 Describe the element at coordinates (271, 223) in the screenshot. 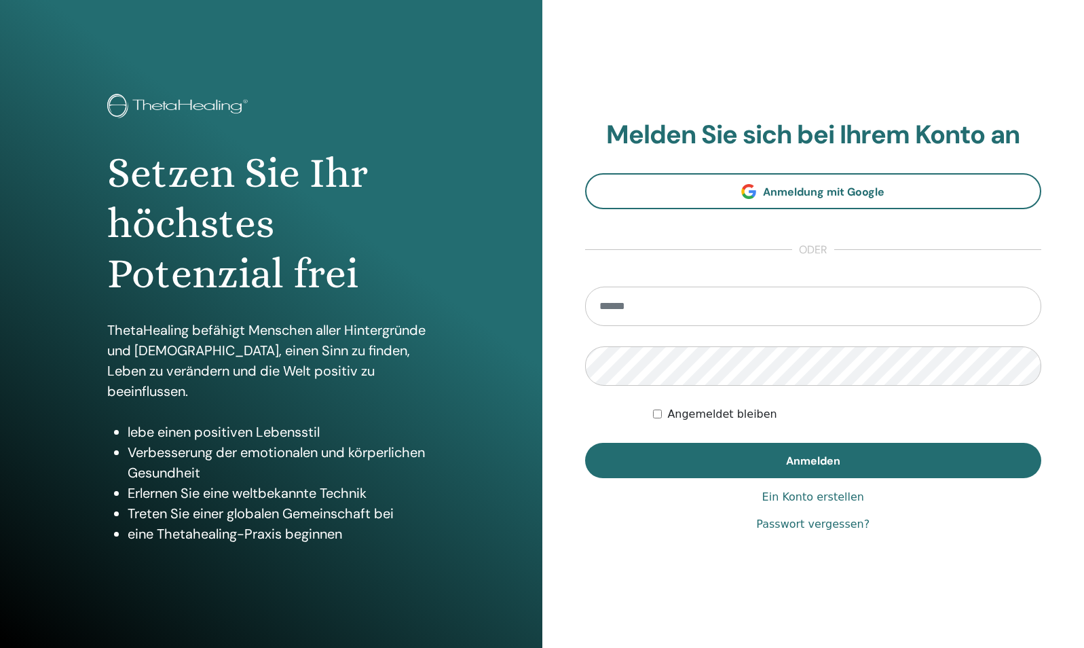

I see `h1: Setzen Sie Ihr höchstes Potenzial frei` at that location.